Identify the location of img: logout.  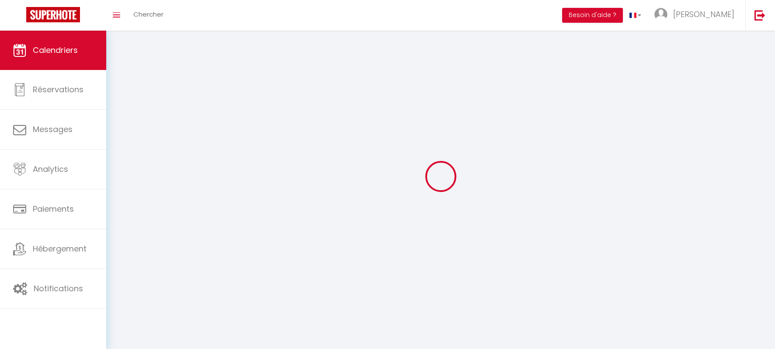
(760, 15).